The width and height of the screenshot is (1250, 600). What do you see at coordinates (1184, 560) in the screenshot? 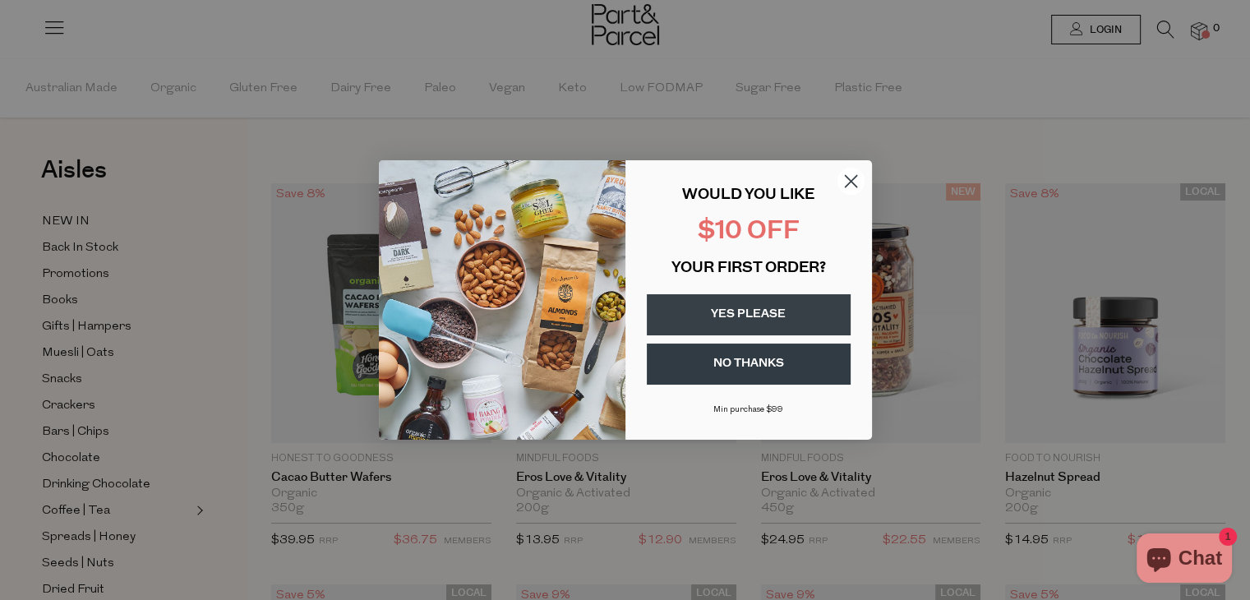
I see `inbox-online-store-chat: Shopify online store chat` at bounding box center [1184, 560].